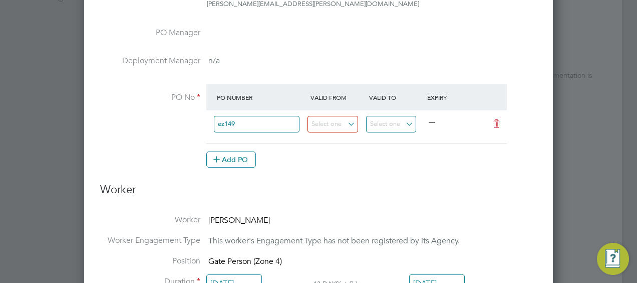  What do you see at coordinates (261, 97) in the screenshot?
I see `div: PO Number` at bounding box center [261, 97].